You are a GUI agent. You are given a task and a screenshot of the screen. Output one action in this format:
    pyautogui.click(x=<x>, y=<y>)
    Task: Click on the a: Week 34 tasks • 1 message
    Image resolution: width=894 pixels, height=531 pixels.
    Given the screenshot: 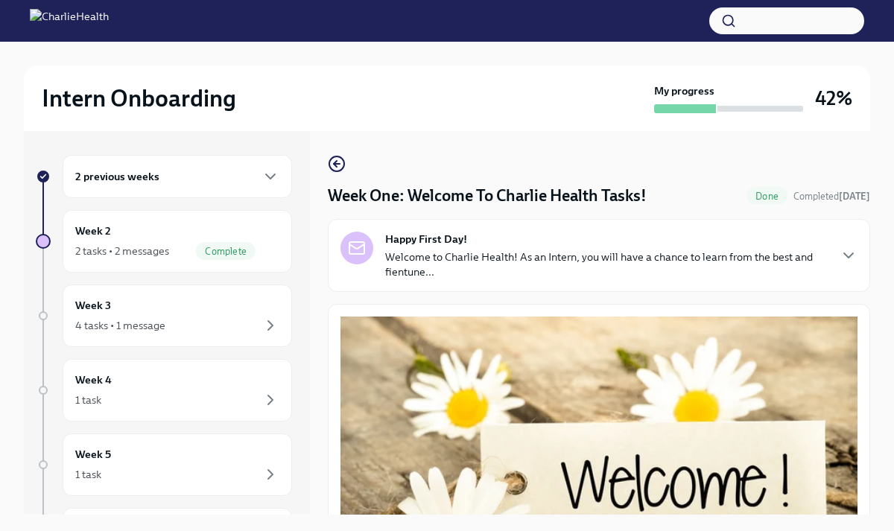 What is the action you would take?
    pyautogui.click(x=164, y=316)
    